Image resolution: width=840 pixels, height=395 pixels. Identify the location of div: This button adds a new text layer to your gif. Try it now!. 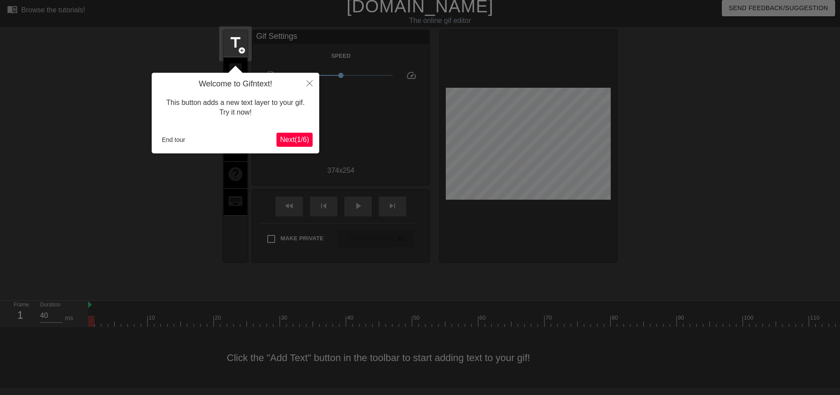
(236, 108).